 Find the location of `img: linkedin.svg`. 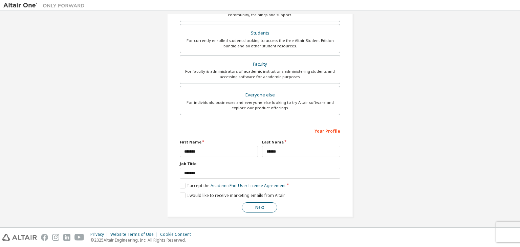

img: linkedin.svg is located at coordinates (67, 237).